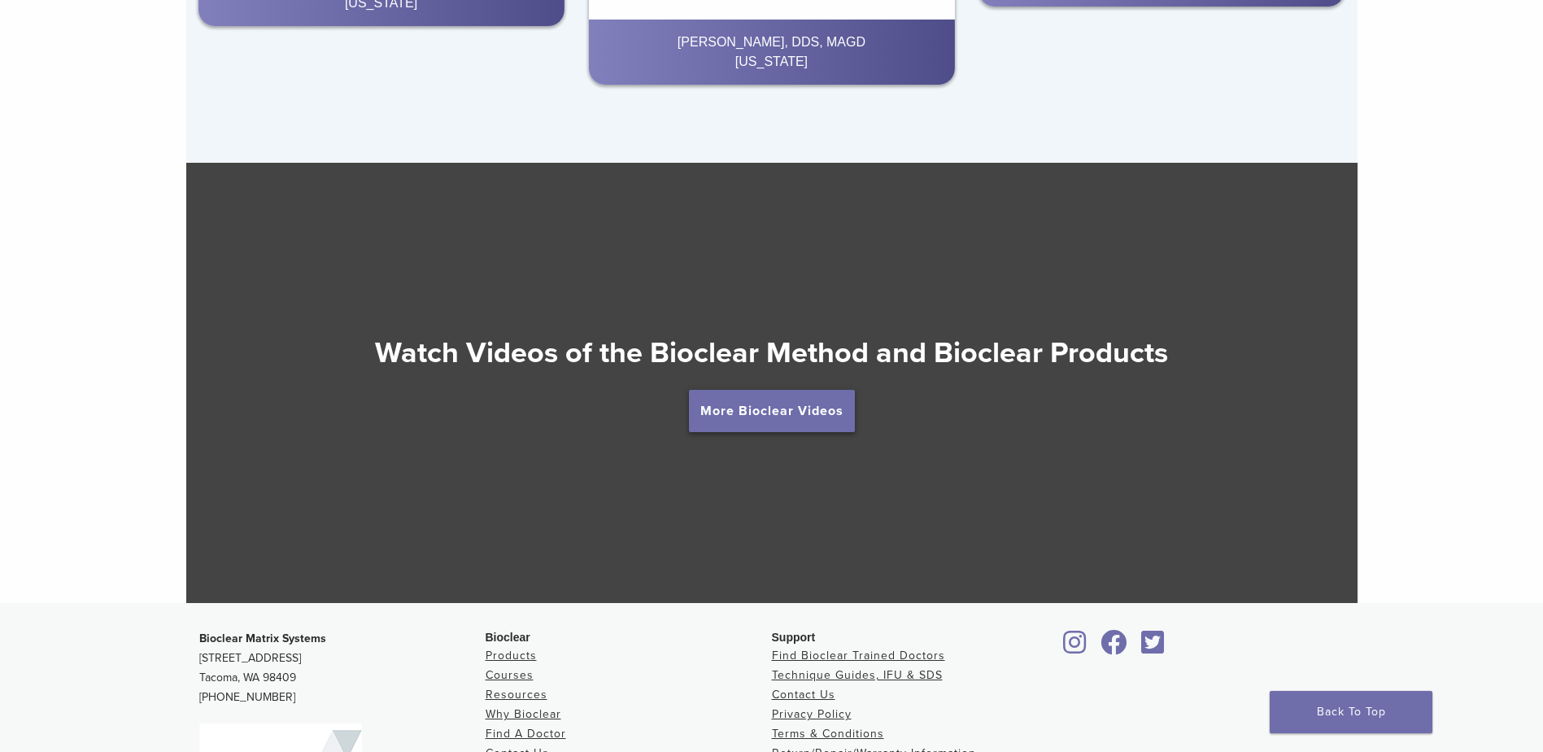 The height and width of the screenshot is (752, 1543). I want to click on a: Why Bioclear, so click(523, 713).